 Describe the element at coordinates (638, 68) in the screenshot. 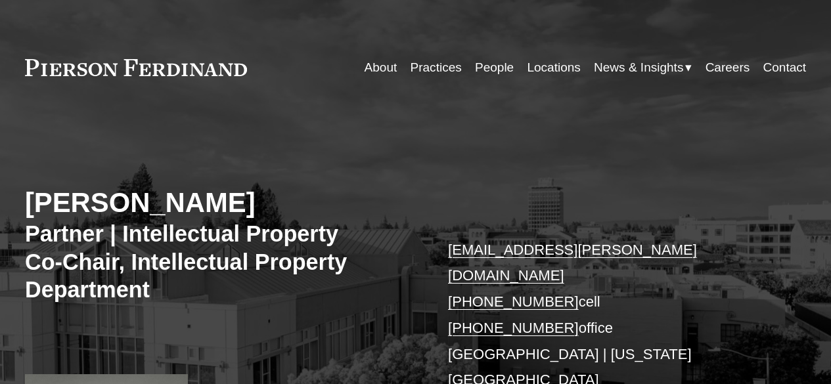

I see `span: News & Insights` at that location.